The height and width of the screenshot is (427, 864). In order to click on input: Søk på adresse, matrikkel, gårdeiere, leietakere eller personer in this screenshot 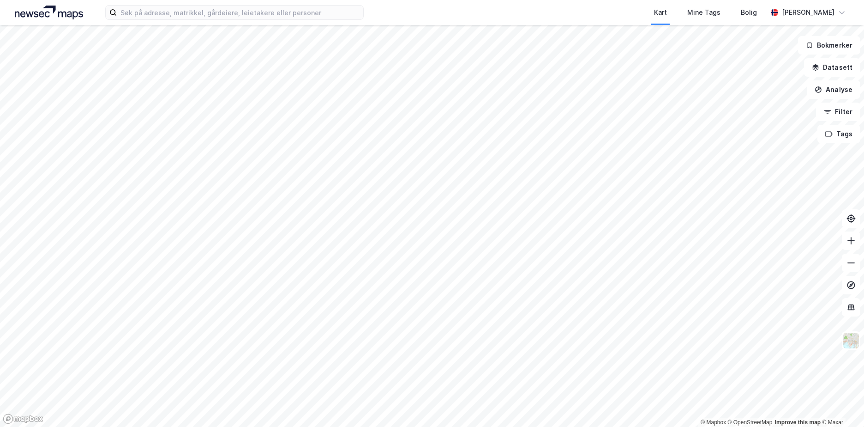, I will do `click(240, 12)`.